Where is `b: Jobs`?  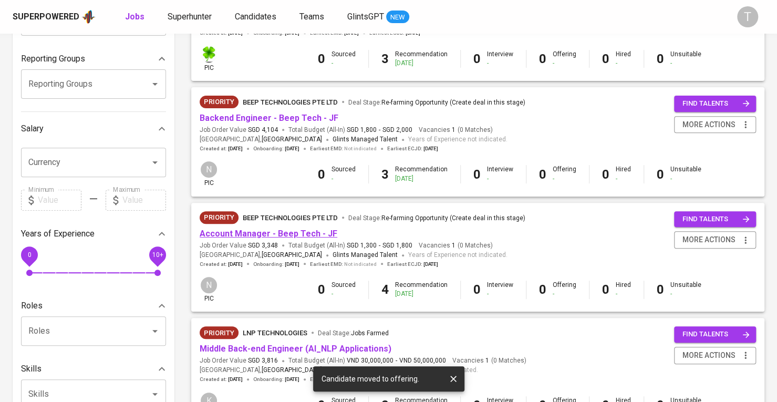
b: Jobs is located at coordinates (134, 16).